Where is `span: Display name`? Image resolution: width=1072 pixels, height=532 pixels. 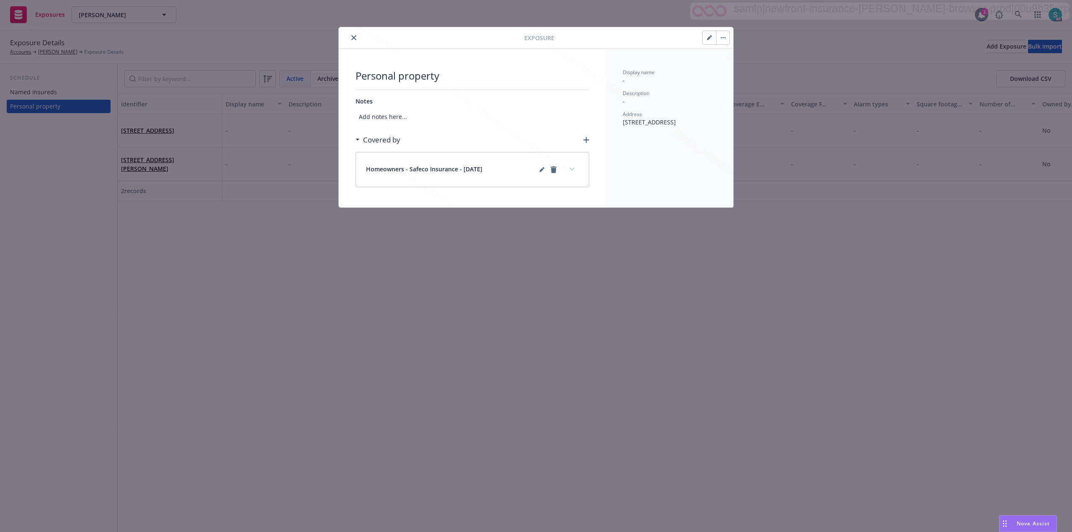 span: Display name is located at coordinates (638, 72).